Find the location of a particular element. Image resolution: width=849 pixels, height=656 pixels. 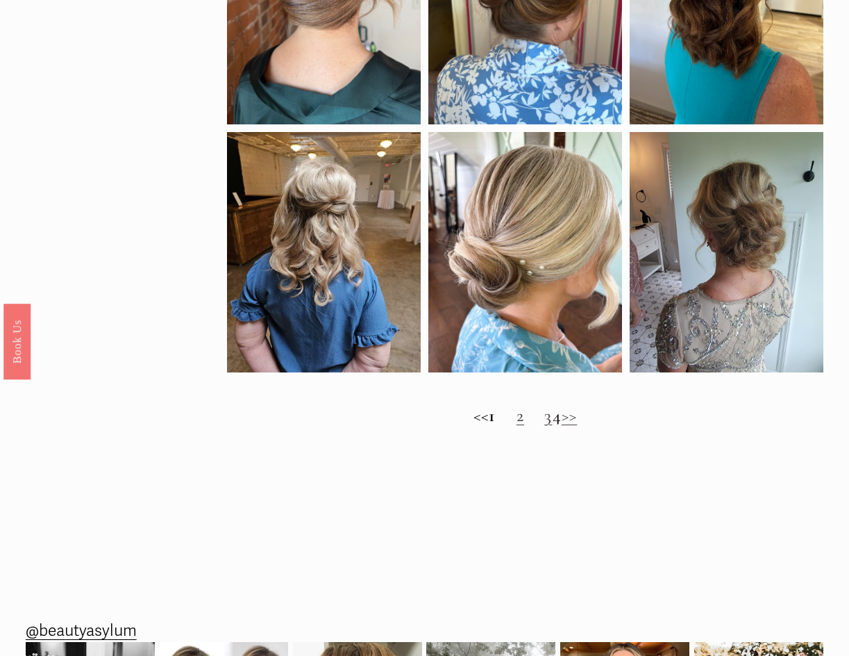

a: 2 is located at coordinates (520, 415).